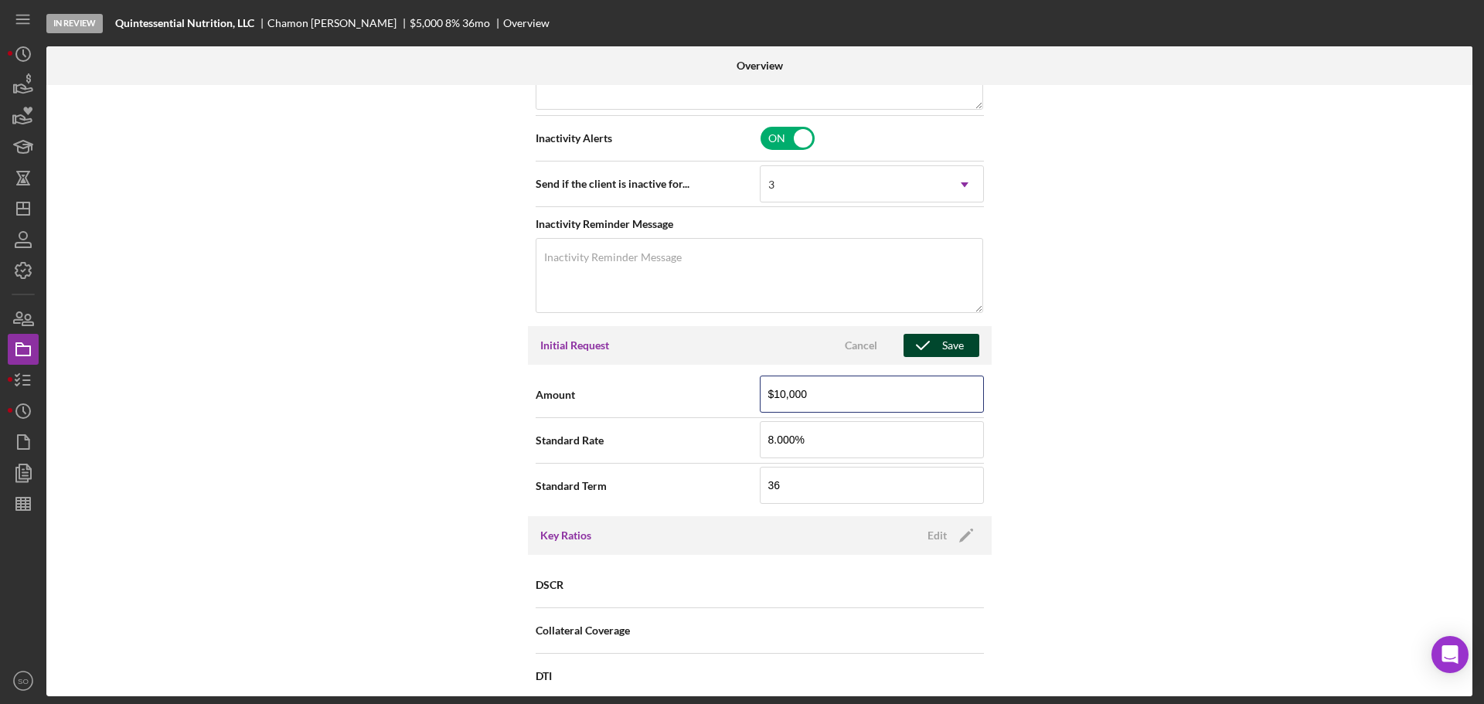 Image resolution: width=1484 pixels, height=704 pixels. Describe the element at coordinates (760, 66) in the screenshot. I see `b: Overview` at that location.